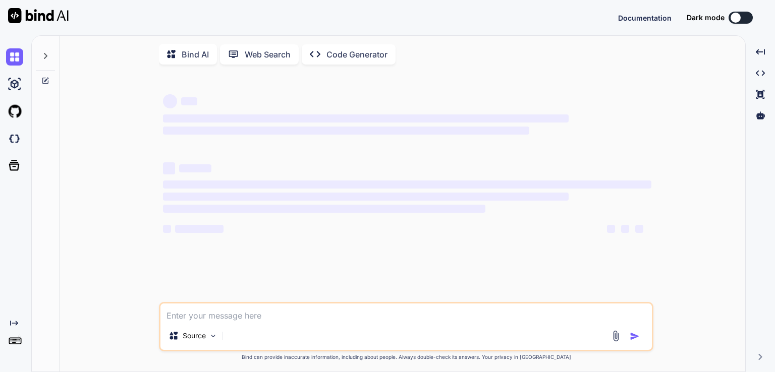 The width and height of the screenshot is (775, 372). What do you see at coordinates (616, 336) in the screenshot?
I see `img: attachment` at bounding box center [616, 336].